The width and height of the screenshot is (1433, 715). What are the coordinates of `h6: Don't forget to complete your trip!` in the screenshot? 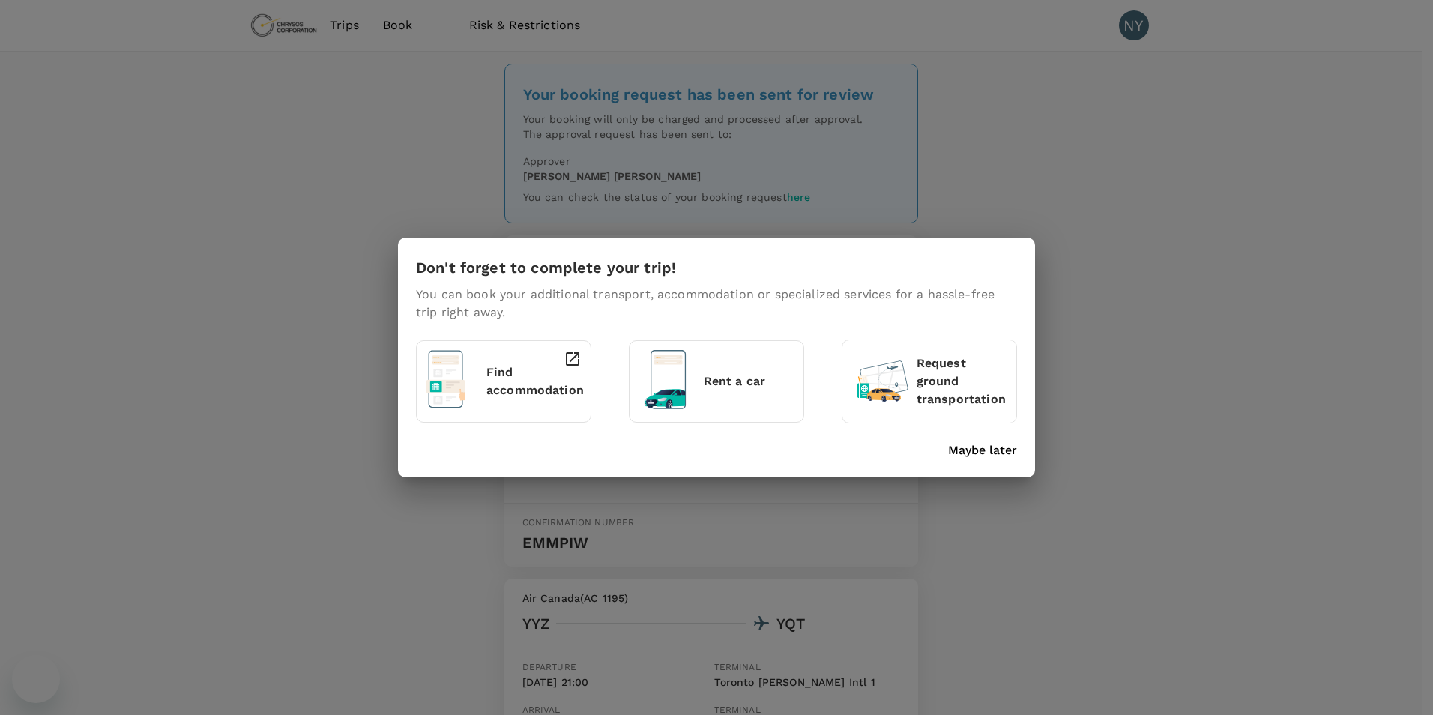 It's located at (546, 268).